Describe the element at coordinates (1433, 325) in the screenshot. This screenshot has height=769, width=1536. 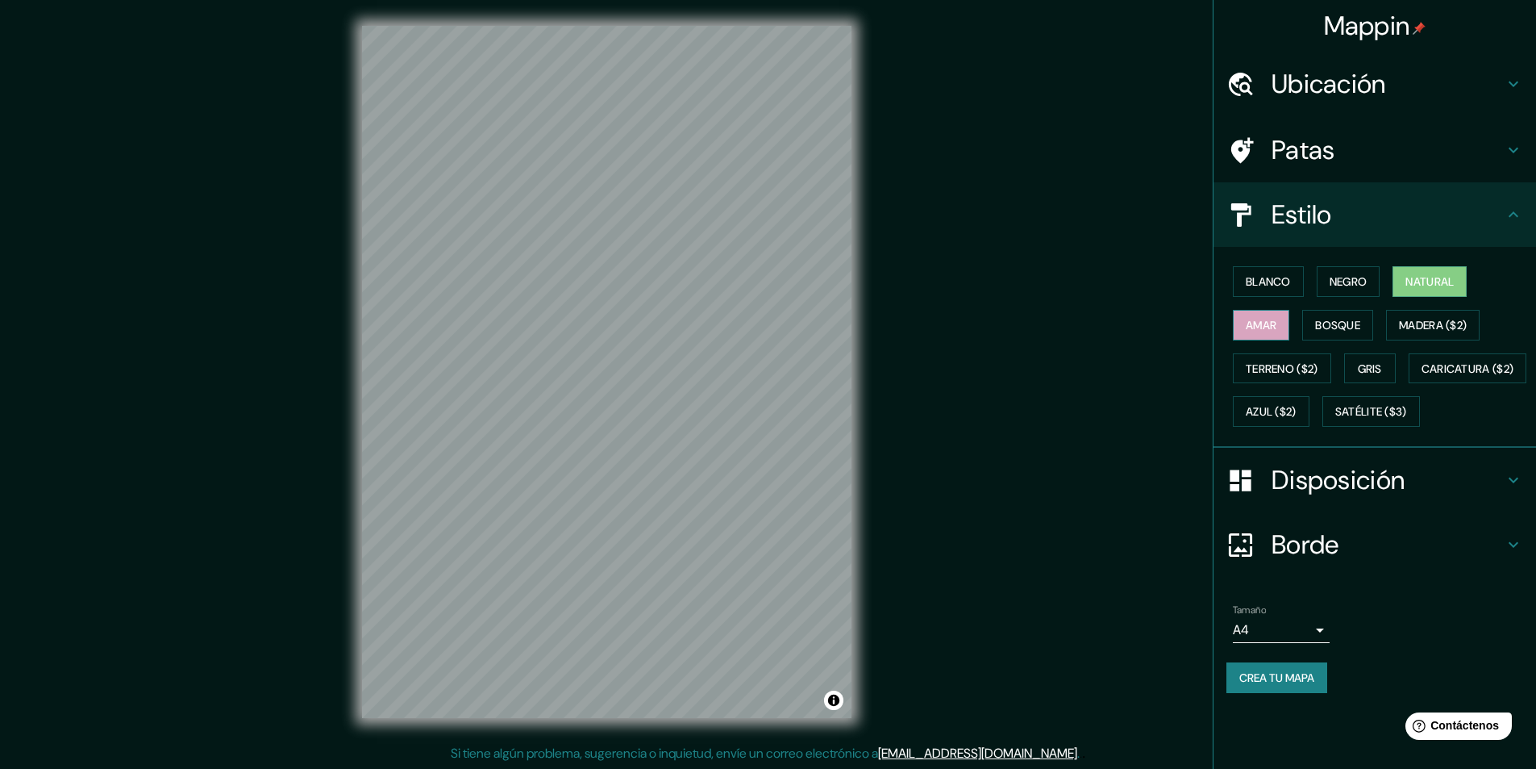
I see `font: Madera ($2)` at that location.